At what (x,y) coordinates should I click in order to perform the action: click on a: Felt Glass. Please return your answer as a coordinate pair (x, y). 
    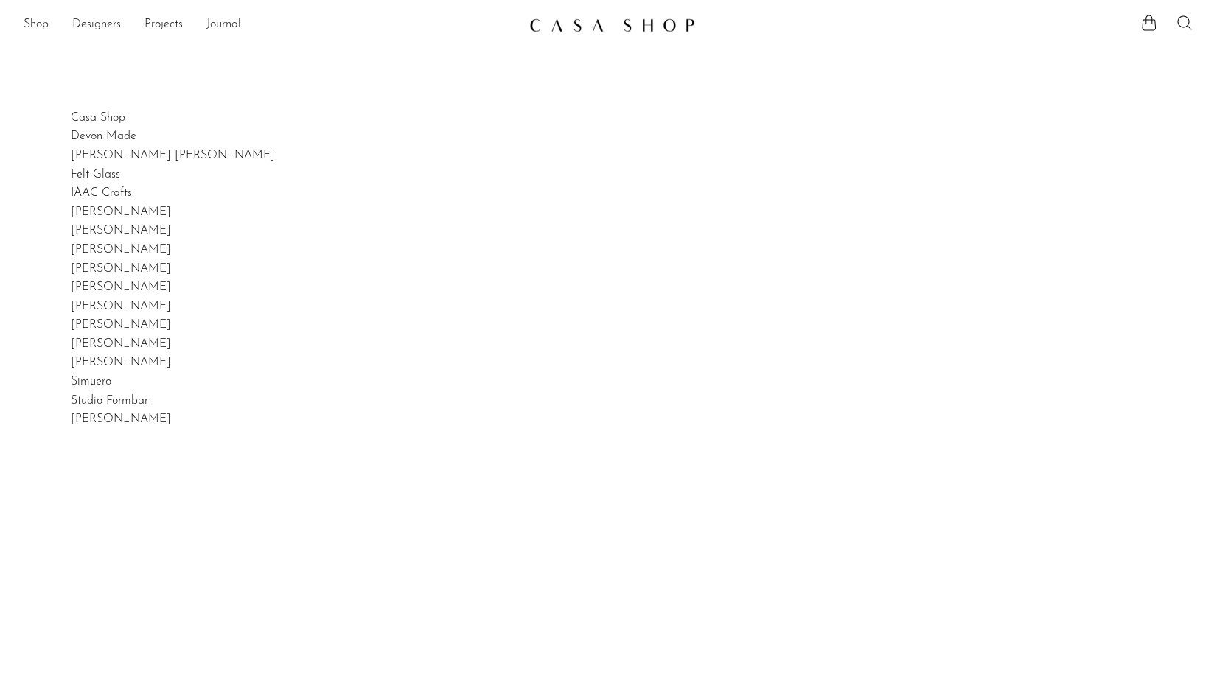
    Looking at the image, I should click on (95, 175).